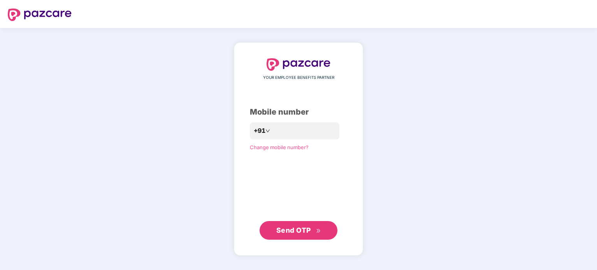 This screenshot has width=597, height=270. I want to click on span: Send OTP, so click(293, 230).